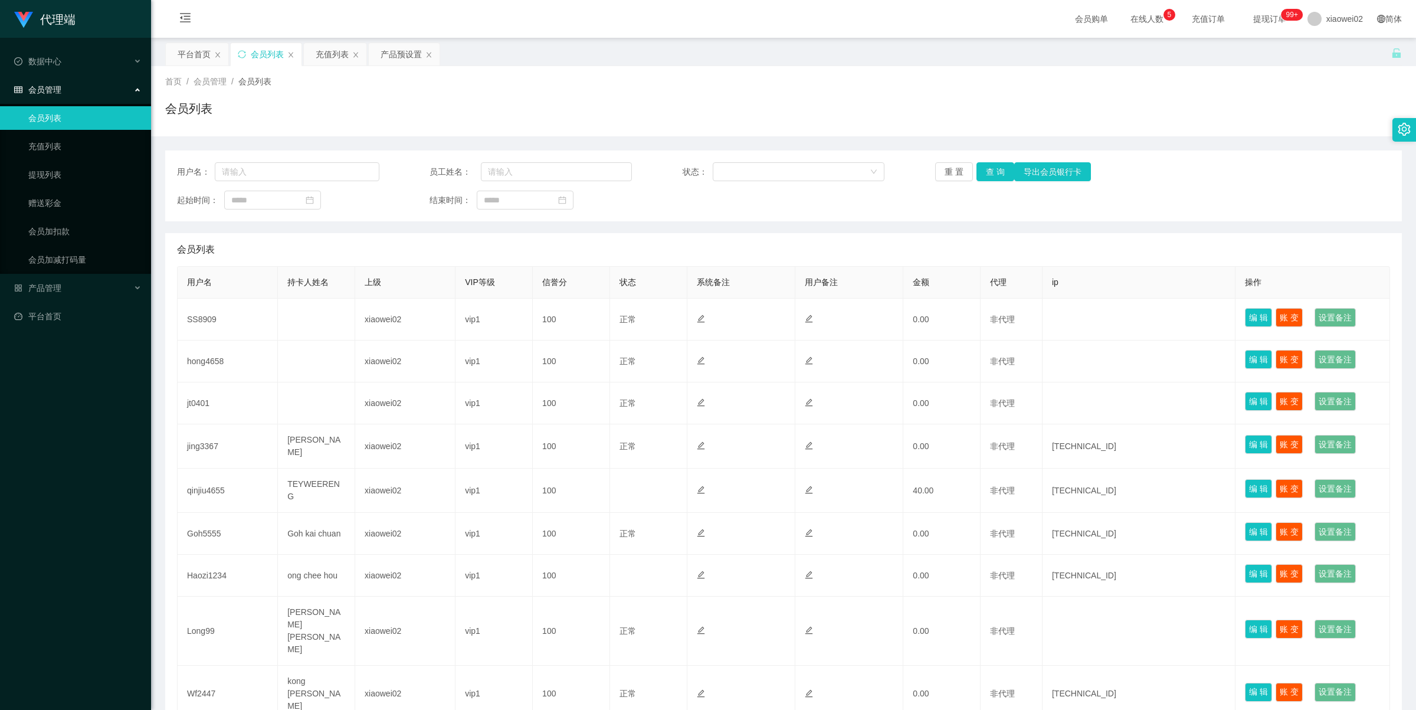  Describe the element at coordinates (85, 146) in the screenshot. I see `a: 充值列表` at that location.